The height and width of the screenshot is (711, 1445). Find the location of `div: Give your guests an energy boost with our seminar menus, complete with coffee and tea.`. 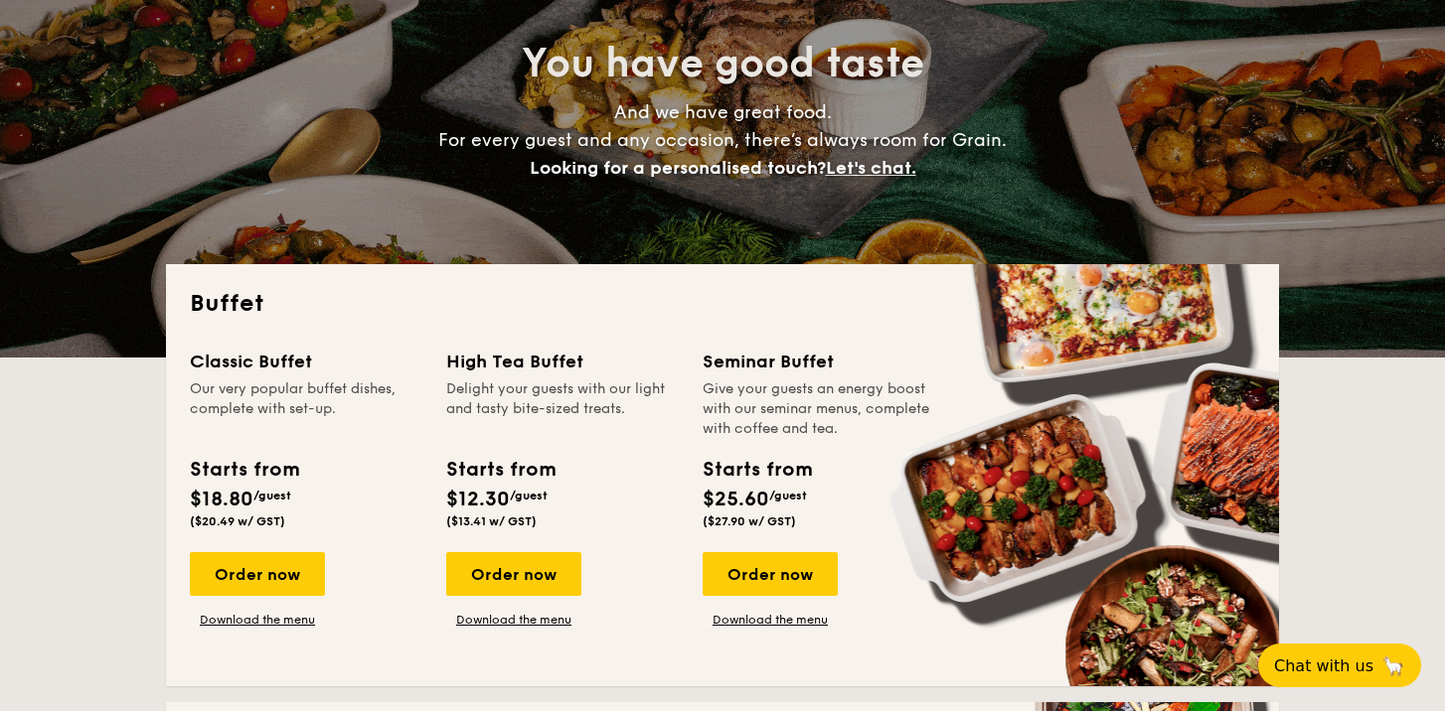

div: Give your guests an energy boost with our seminar menus, complete with coffee and tea. is located at coordinates (819, 409).